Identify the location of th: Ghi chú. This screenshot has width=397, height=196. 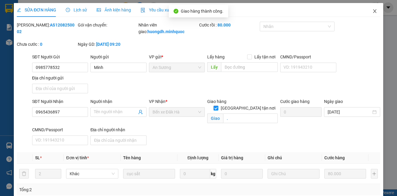
(294, 157).